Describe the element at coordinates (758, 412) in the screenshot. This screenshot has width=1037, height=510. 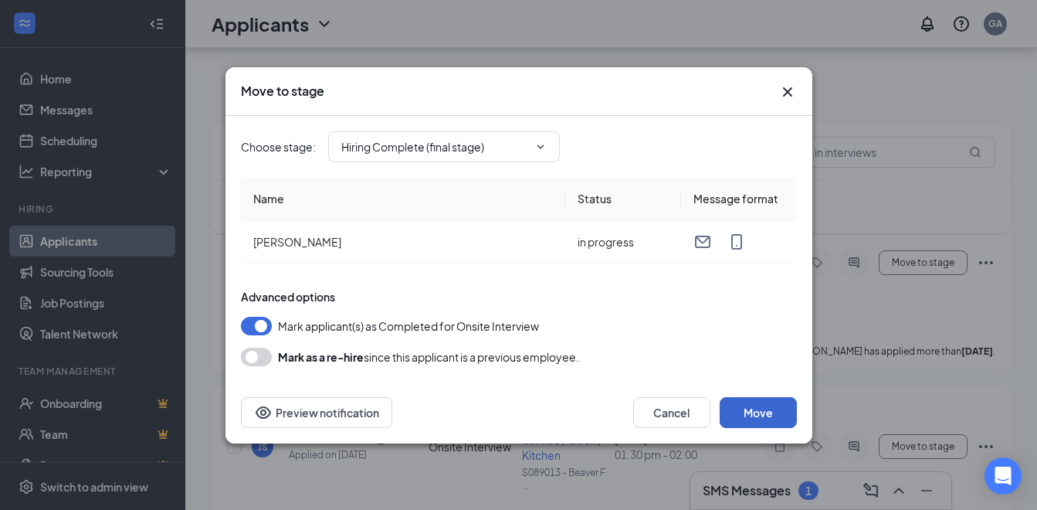
I see `button: Move` at that location.